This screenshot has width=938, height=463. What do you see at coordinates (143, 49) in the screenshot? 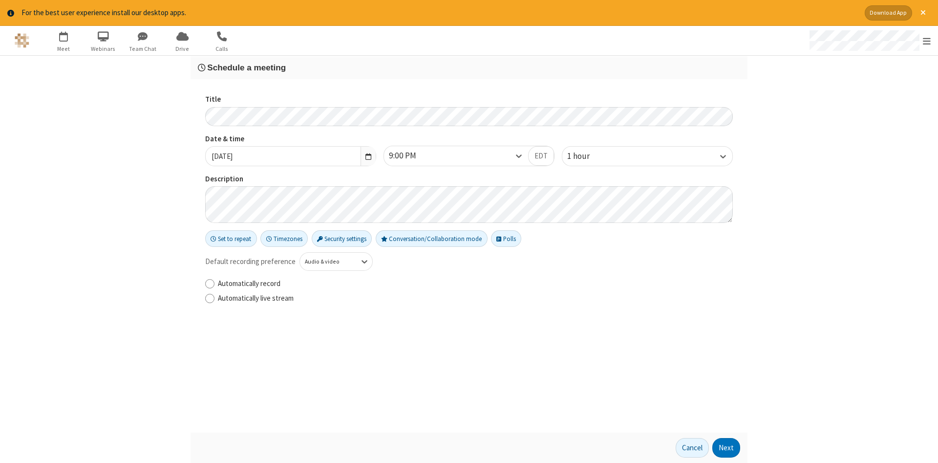
I see `span: Team Chat` at bounding box center [143, 49].